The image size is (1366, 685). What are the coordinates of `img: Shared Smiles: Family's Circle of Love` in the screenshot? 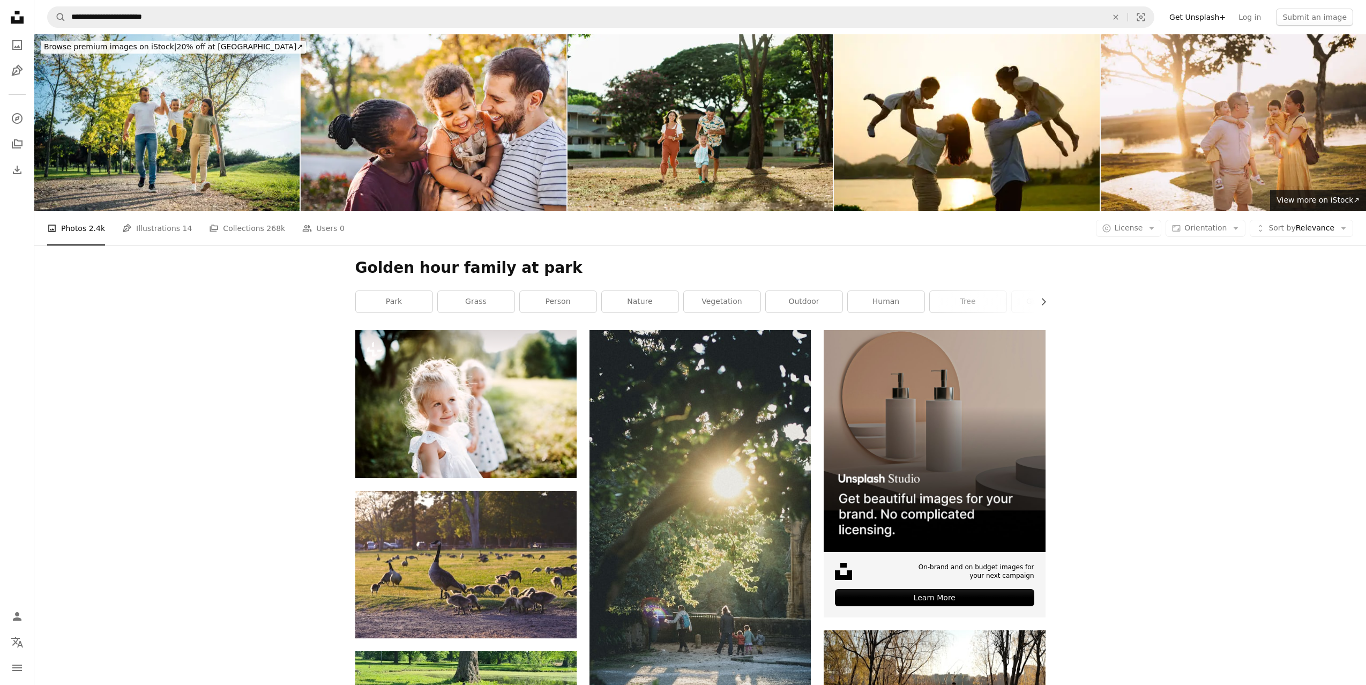 It's located at (433, 123).